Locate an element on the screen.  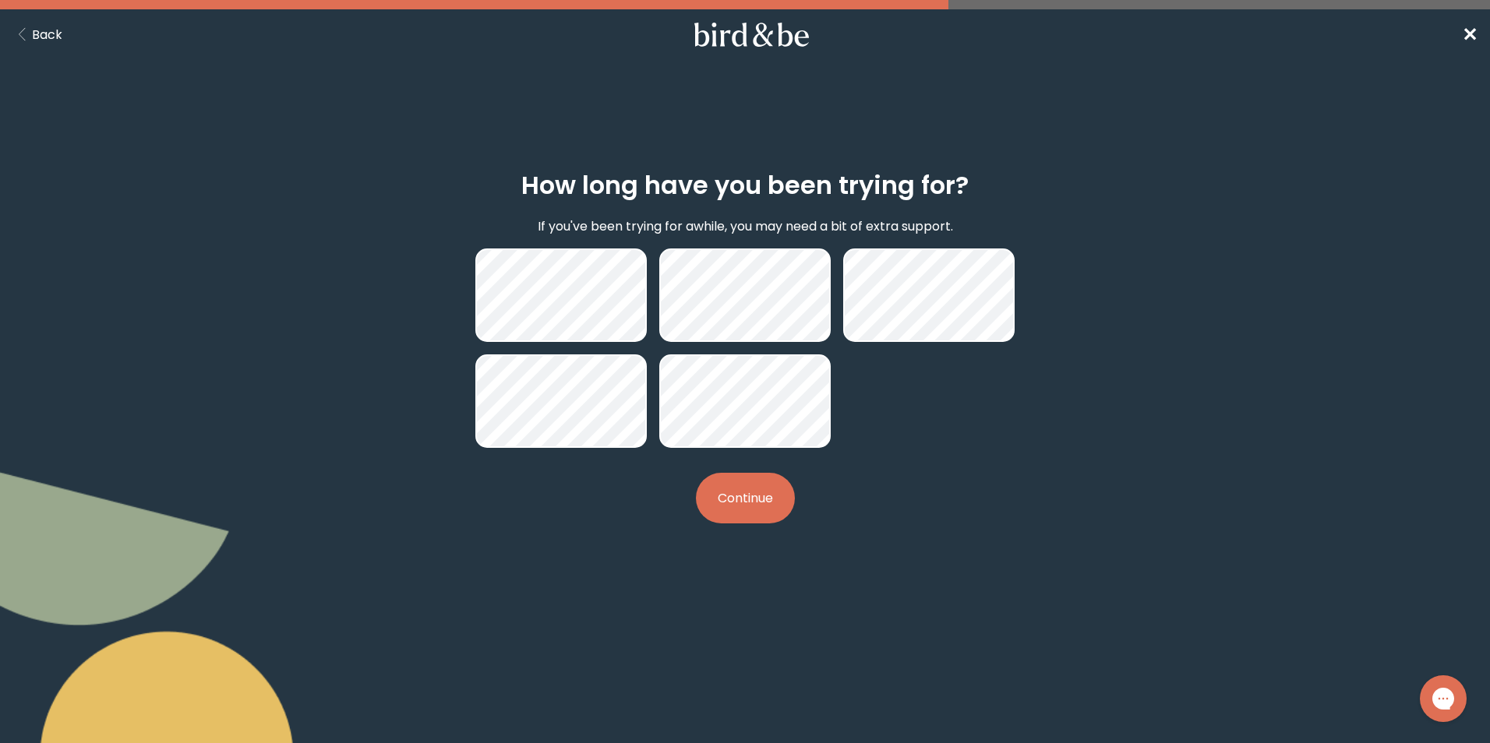
button: Gorgias live chat is located at coordinates (31, 29).